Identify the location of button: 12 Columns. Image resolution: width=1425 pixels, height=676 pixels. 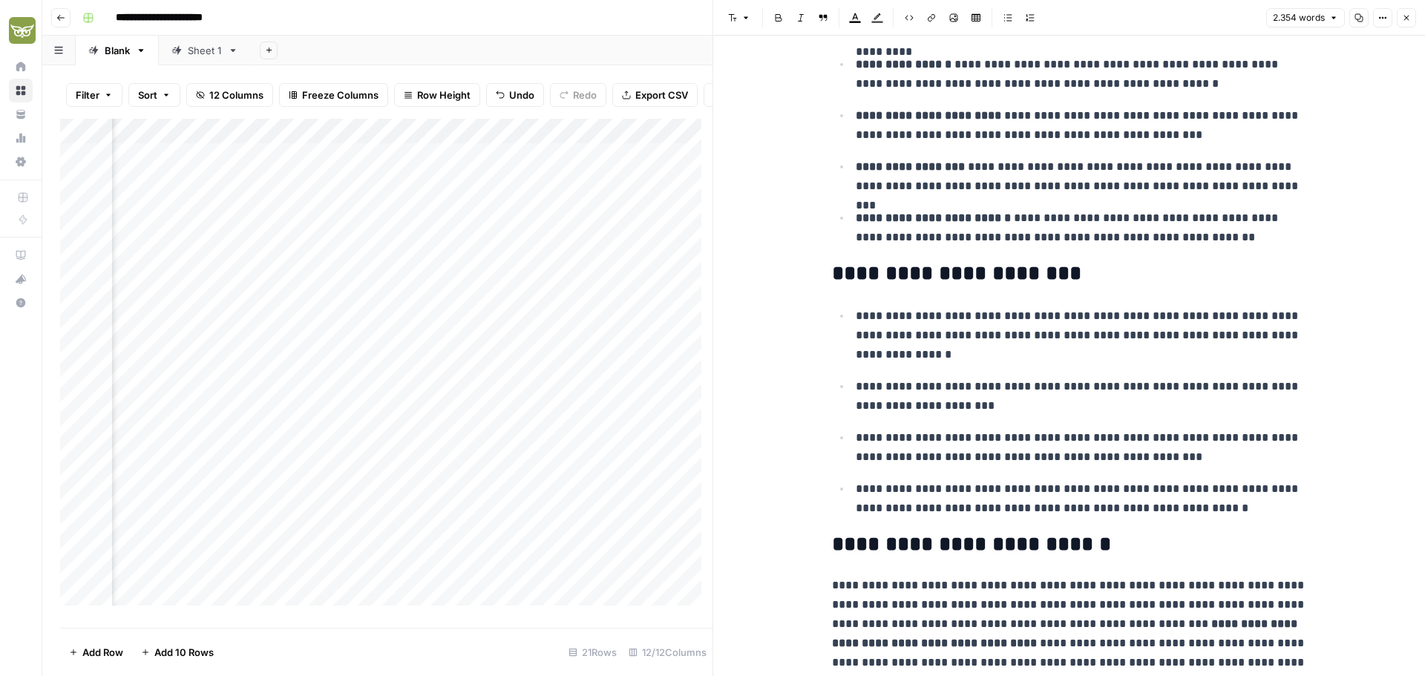
(229, 95).